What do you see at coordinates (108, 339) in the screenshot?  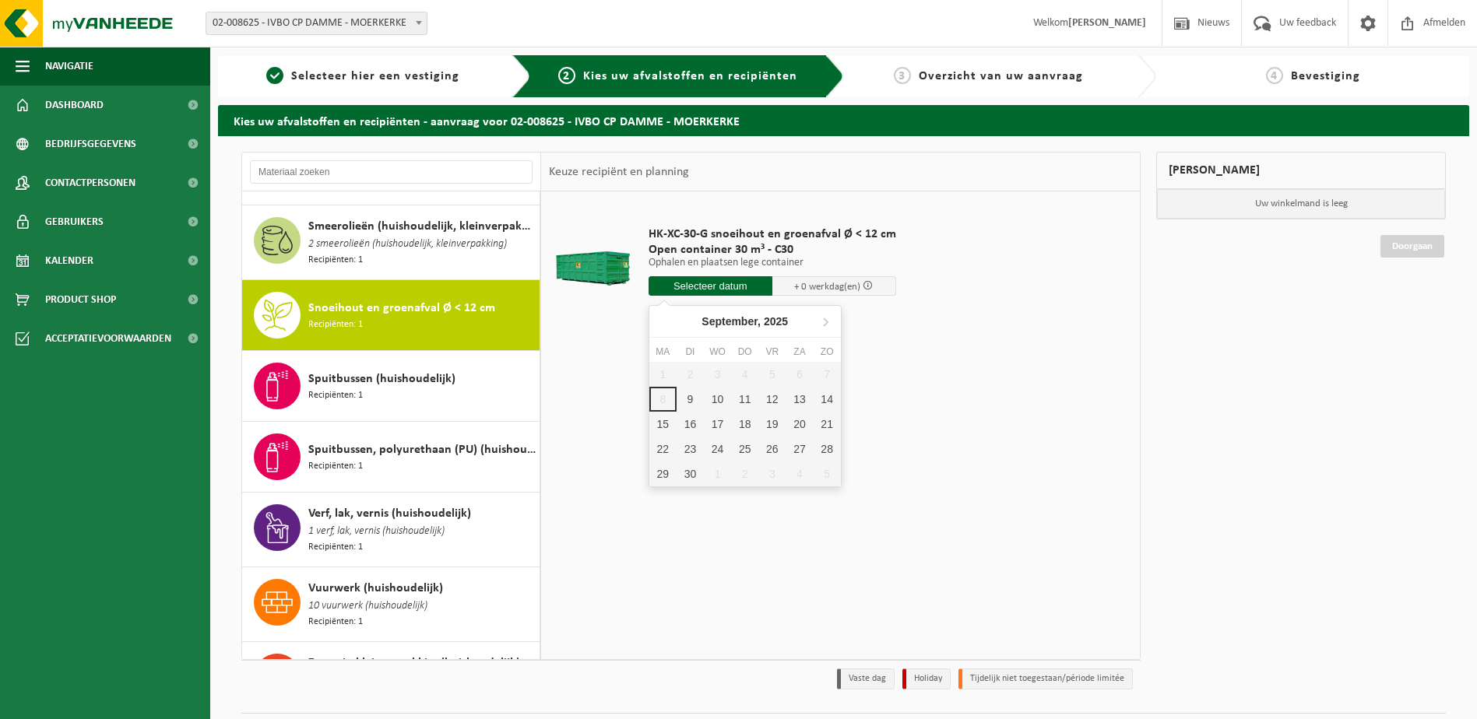 I see `span: Acceptatievoorwaarden` at bounding box center [108, 339].